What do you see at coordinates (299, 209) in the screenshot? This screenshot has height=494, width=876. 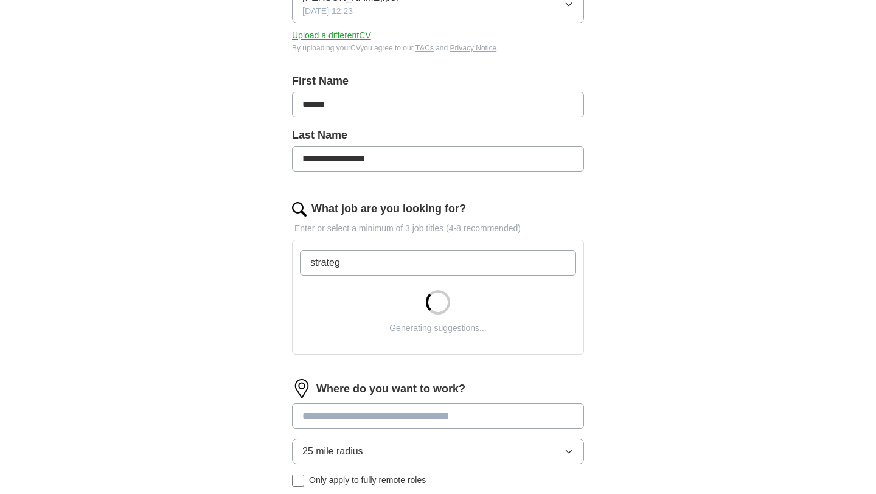 I see `img: search.png` at bounding box center [299, 209].